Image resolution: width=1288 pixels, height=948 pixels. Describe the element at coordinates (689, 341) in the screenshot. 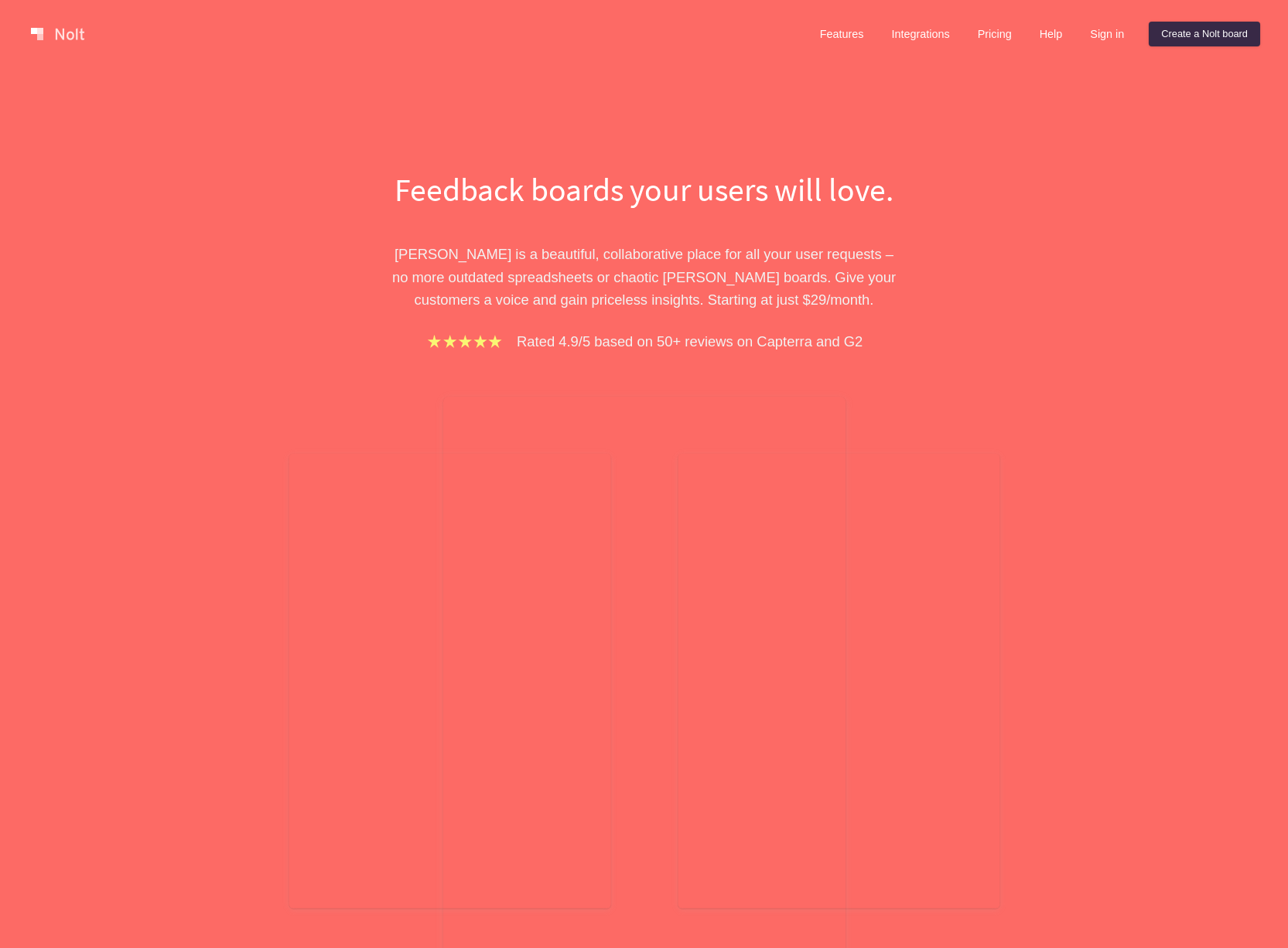

I see `p: Rated 4.9/5 based on 50+ reviews on Capterra and G2` at that location.